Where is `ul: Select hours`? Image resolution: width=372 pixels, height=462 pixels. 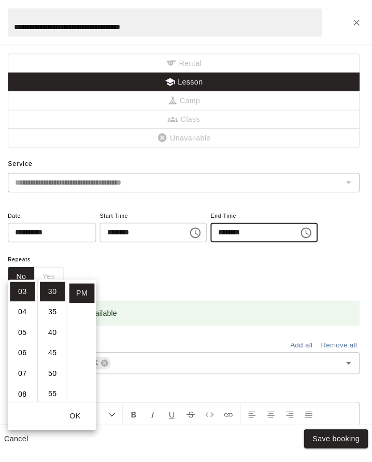 ul: Select hours is located at coordinates (27, 337).